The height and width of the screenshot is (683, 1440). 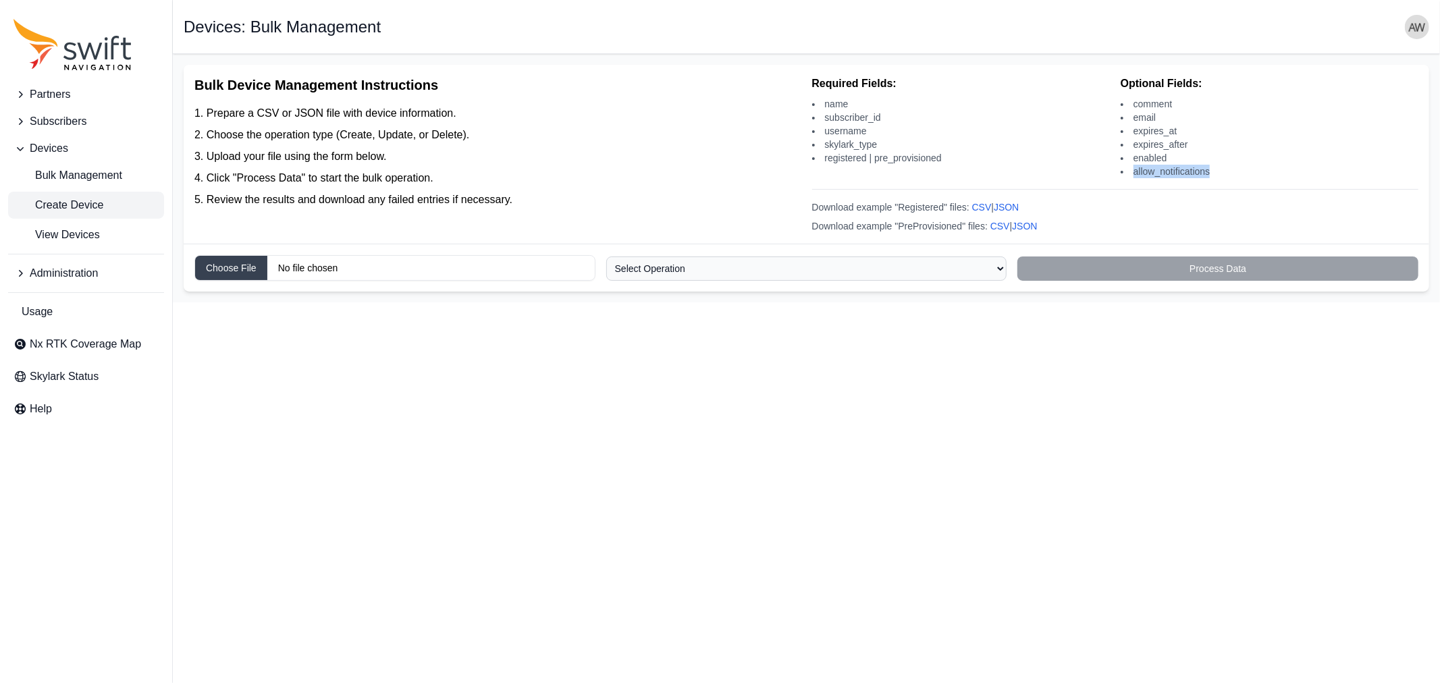 What do you see at coordinates (961, 117) in the screenshot?
I see `li: subscriber_id` at bounding box center [961, 117].